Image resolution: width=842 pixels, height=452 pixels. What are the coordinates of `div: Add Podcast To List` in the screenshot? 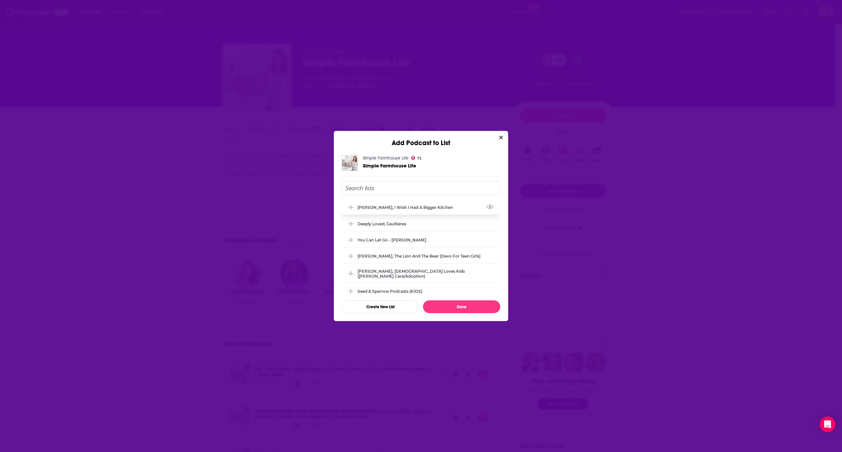 It's located at (421, 247).